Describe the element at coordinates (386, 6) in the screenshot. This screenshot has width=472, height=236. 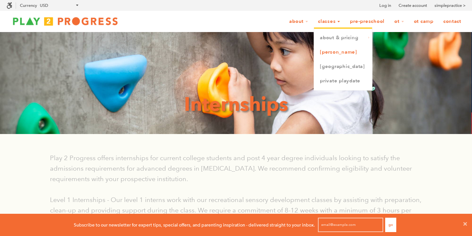
I see `a: Log in` at that location.